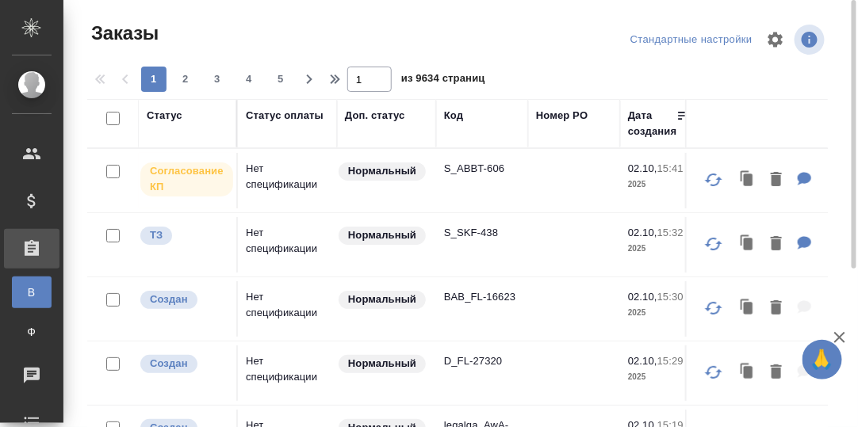 Image resolution: width=858 pixels, height=427 pixels. I want to click on div: Доп. статус, so click(375, 116).